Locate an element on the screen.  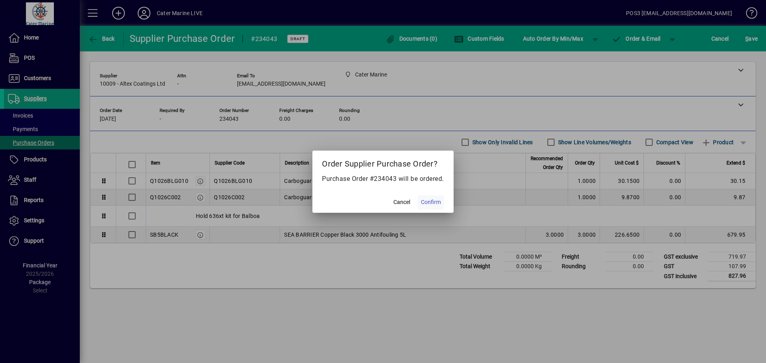
button: Confirm is located at coordinates (431, 203).